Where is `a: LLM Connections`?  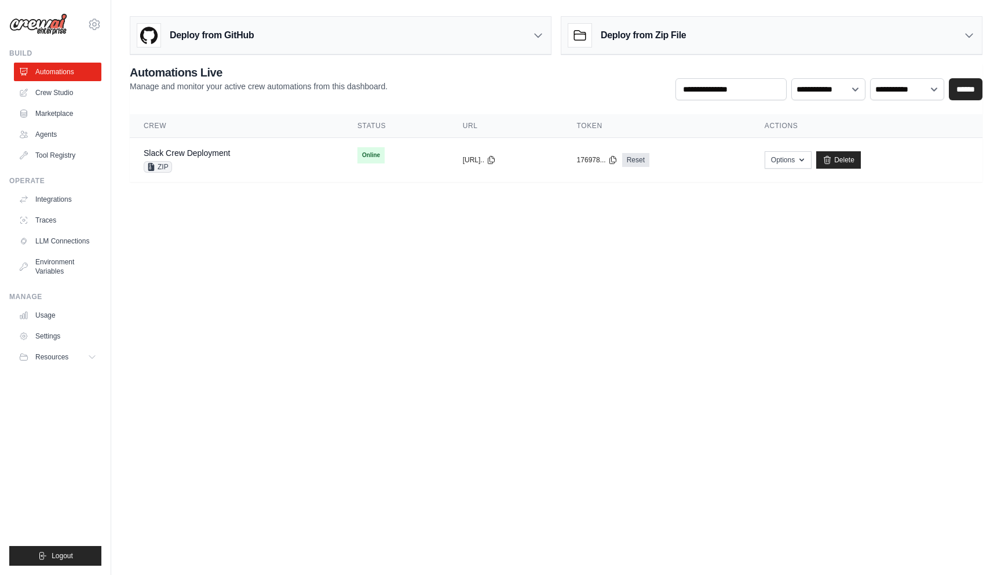 a: LLM Connections is located at coordinates (57, 241).